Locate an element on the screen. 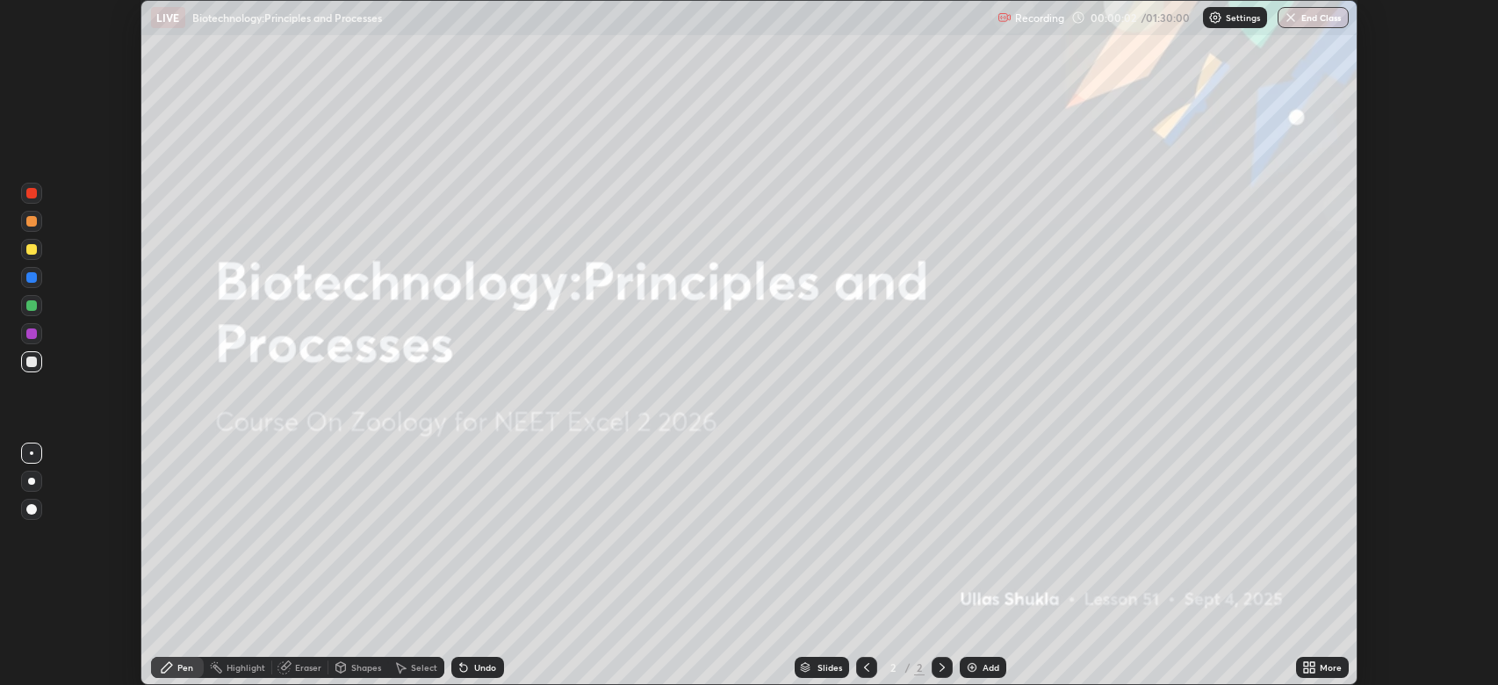  p: Biotechnology:Principles and Processes is located at coordinates (287, 18).